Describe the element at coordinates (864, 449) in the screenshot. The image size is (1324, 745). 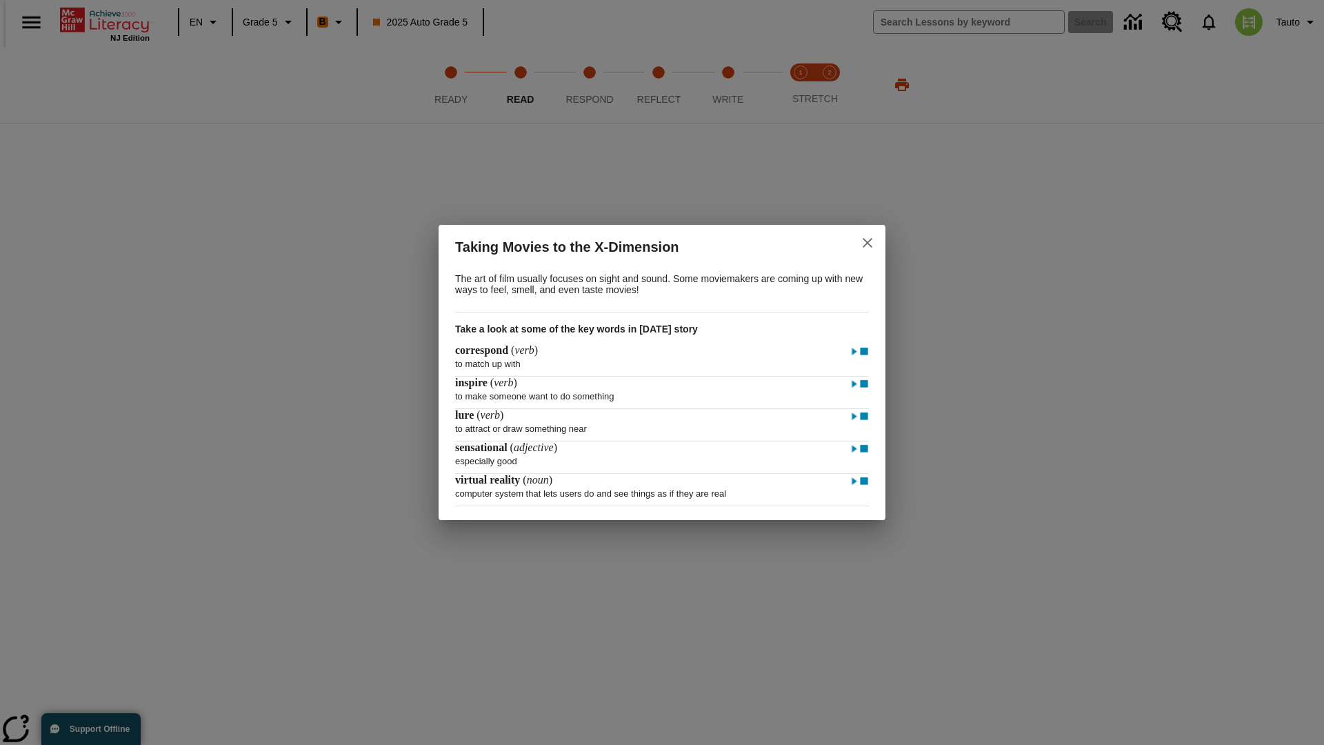
I see `img: Stop - sensational` at that location.